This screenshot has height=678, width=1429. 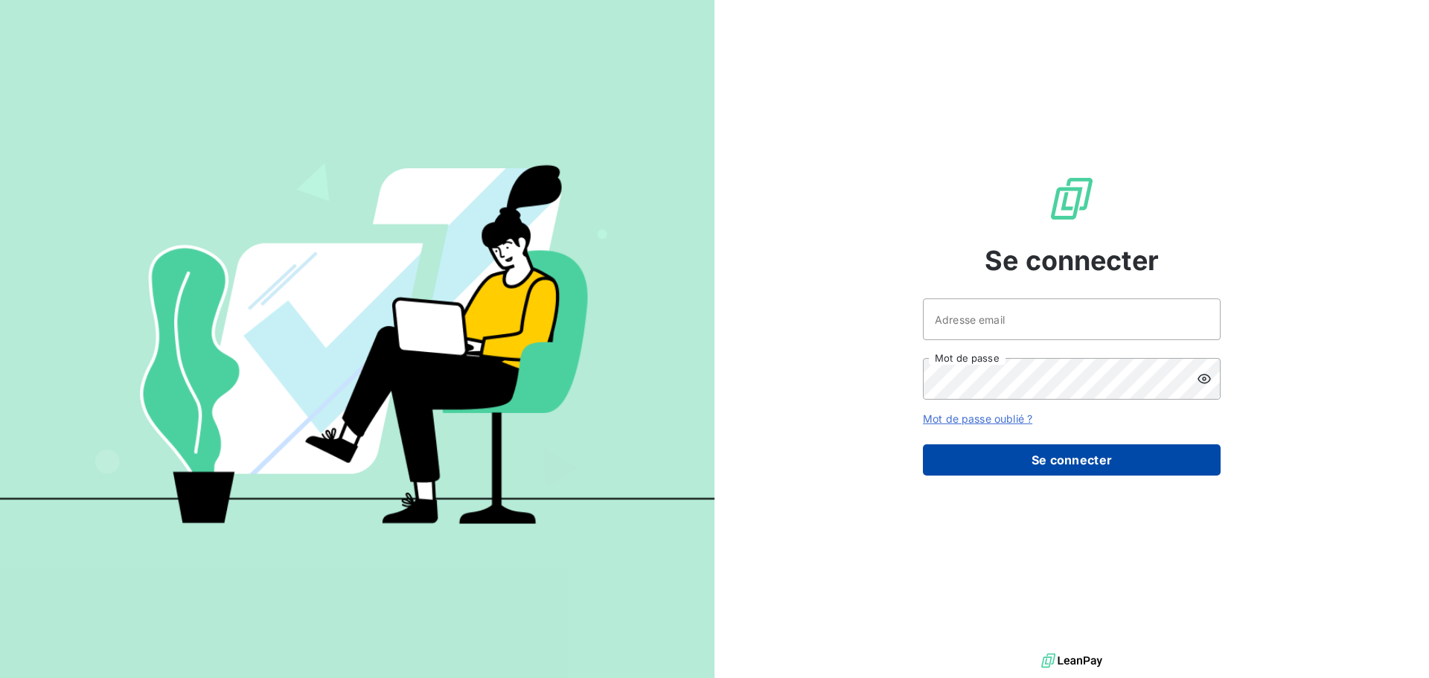 What do you see at coordinates (1072, 261) in the screenshot?
I see `span: Se connecter` at bounding box center [1072, 261].